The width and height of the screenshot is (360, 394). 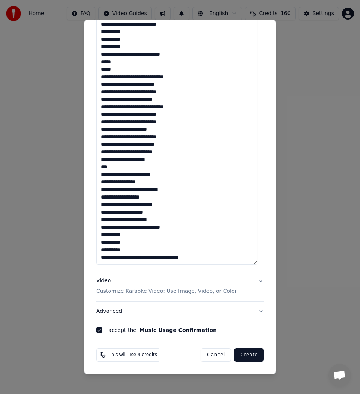 I want to click on button: I accept the, so click(x=178, y=330).